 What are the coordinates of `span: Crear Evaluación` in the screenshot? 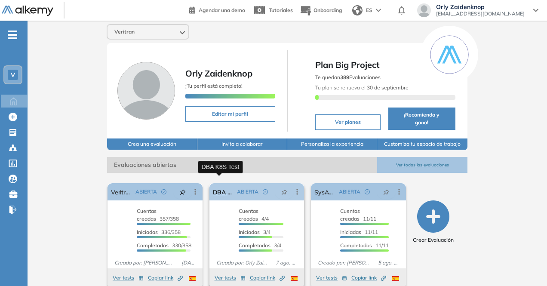 It's located at (433, 240).